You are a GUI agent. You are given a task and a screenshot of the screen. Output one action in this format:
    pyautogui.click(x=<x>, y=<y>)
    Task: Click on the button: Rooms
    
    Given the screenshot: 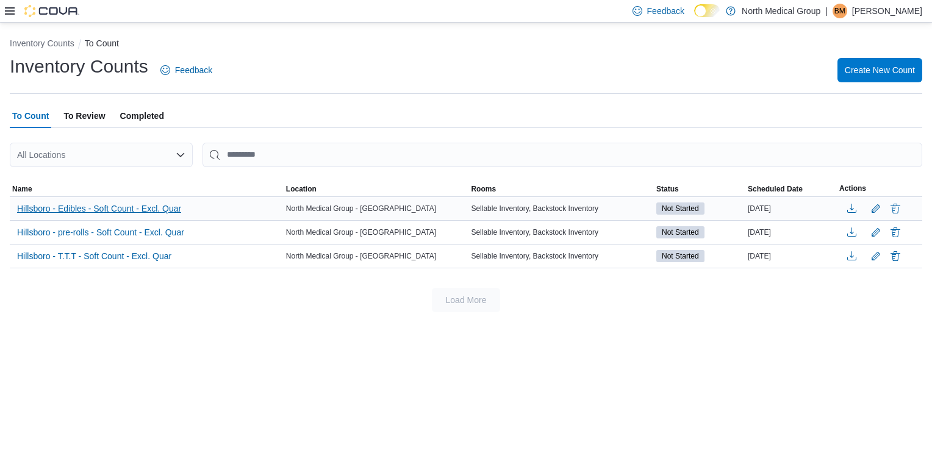 What is the action you would take?
    pyautogui.click(x=561, y=189)
    